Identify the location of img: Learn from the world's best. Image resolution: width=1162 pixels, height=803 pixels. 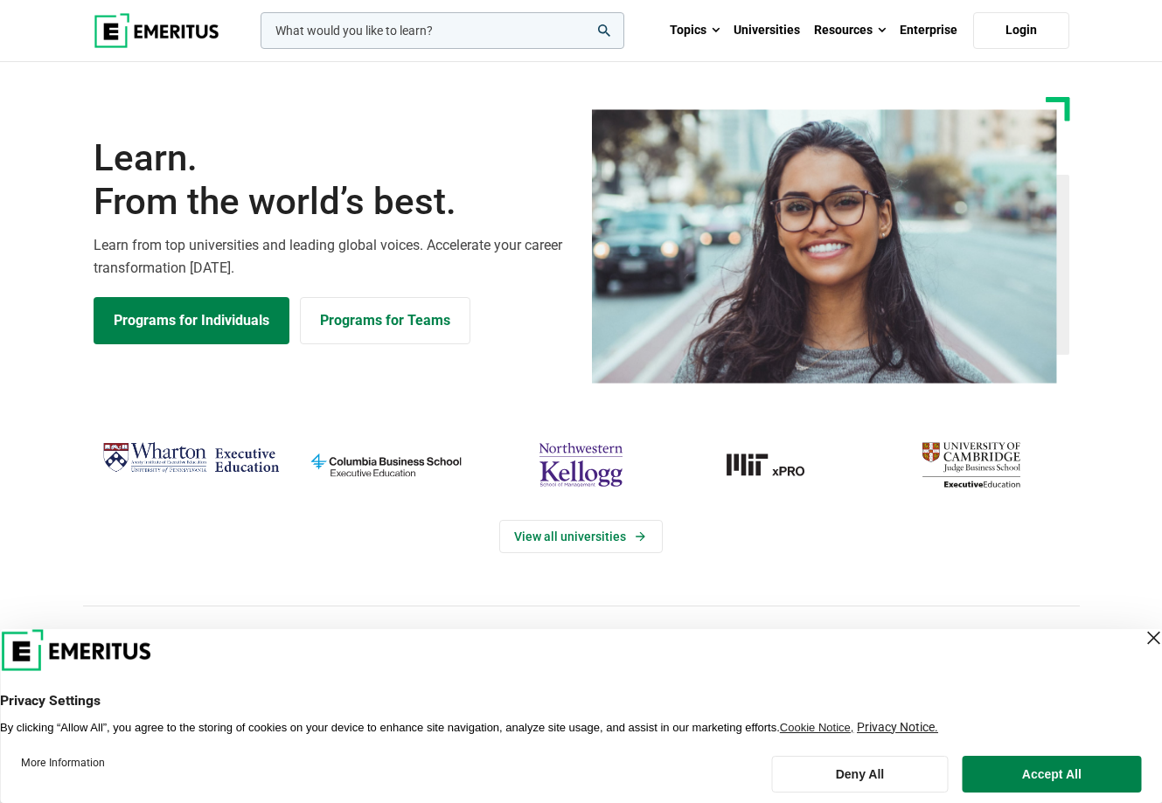
(824, 247).